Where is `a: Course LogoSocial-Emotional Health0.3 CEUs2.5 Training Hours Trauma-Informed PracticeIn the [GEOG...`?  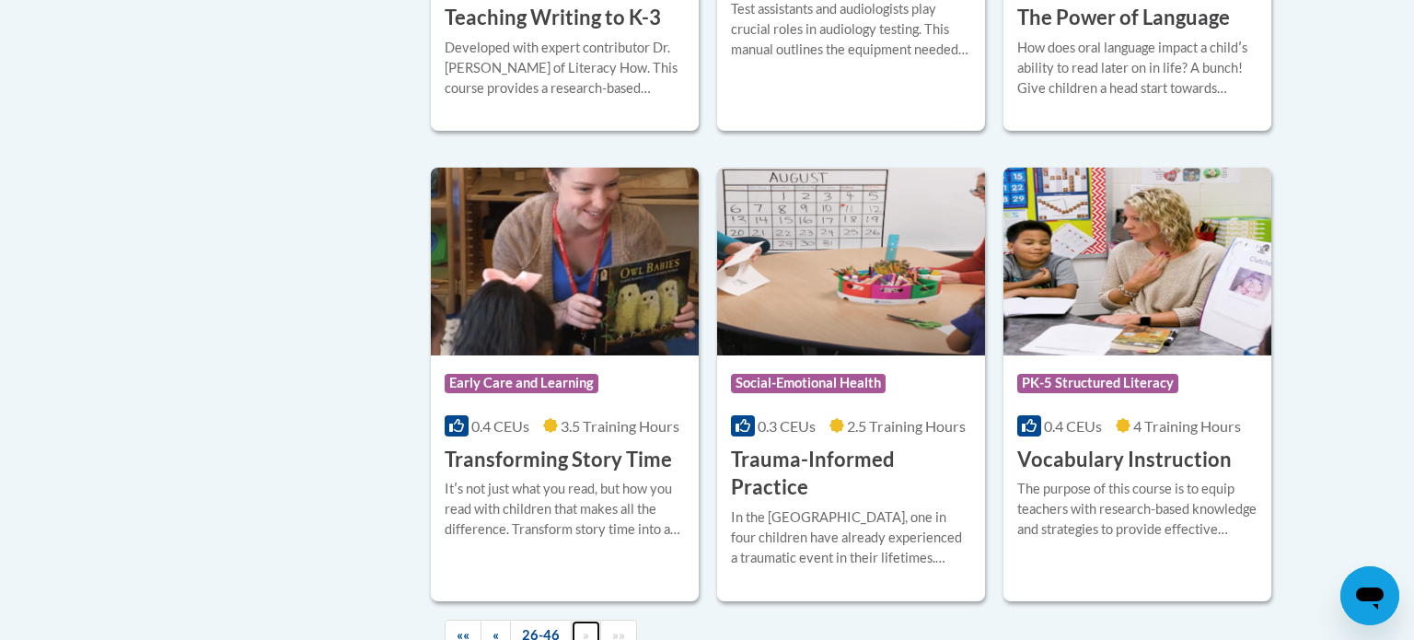
a: Course LogoSocial-Emotional Health0.3 CEUs2.5 Training Hours Trauma-Informed PracticeIn the [GEOG... is located at coordinates (851, 384).